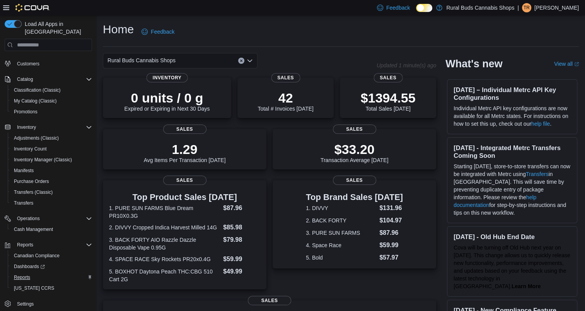  What do you see at coordinates (242, 272) in the screenshot?
I see `dd: $49.99` at bounding box center [242, 272].